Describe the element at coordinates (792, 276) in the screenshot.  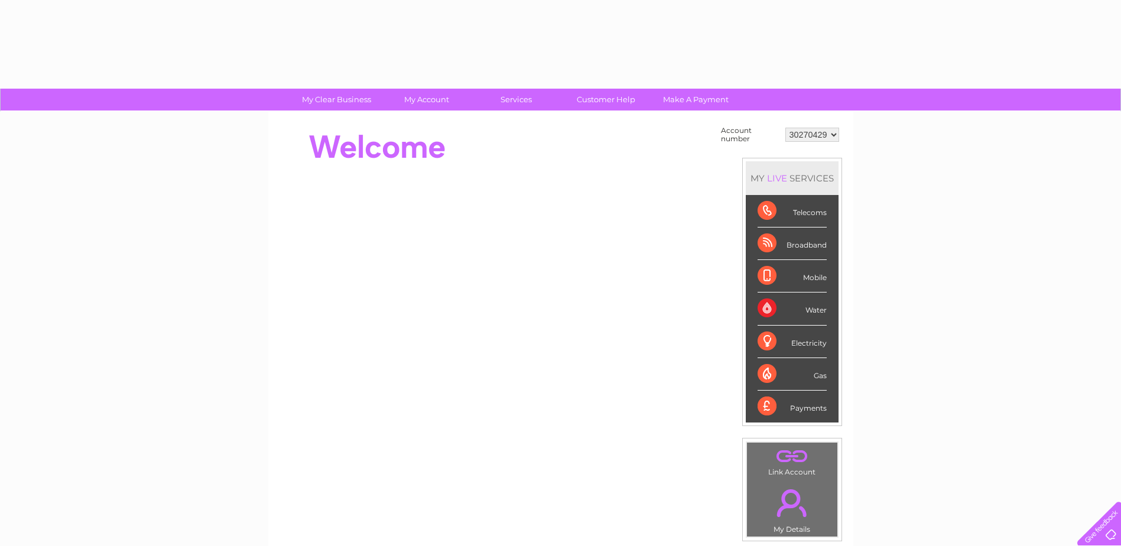
I see `div: Mobile` at that location.